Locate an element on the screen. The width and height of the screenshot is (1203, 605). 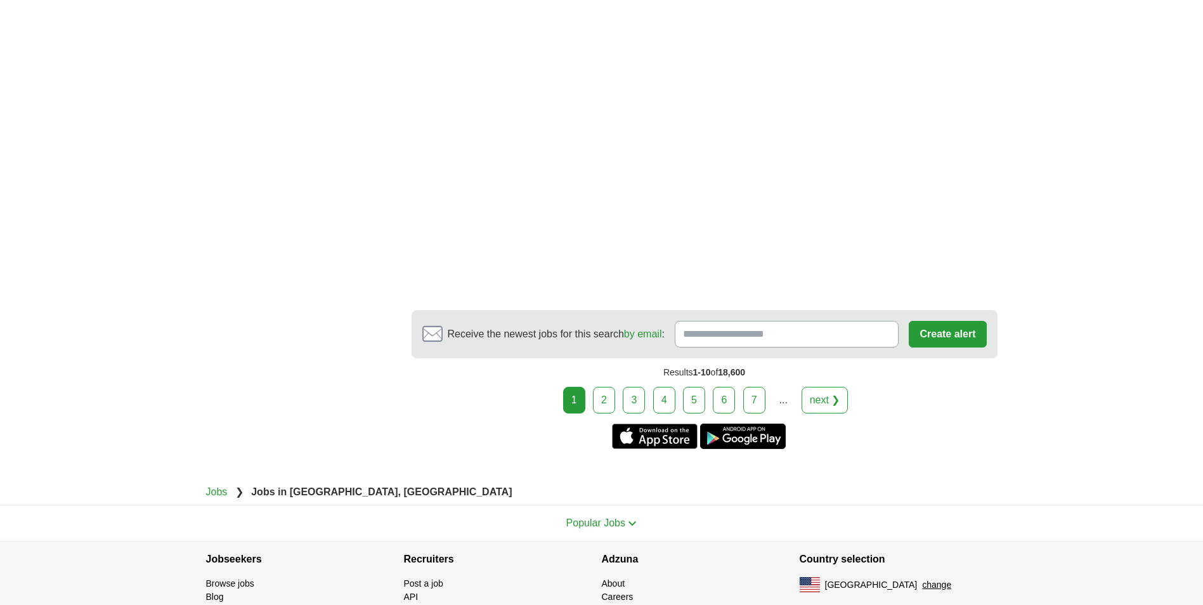
a: Blog is located at coordinates (215, 597).